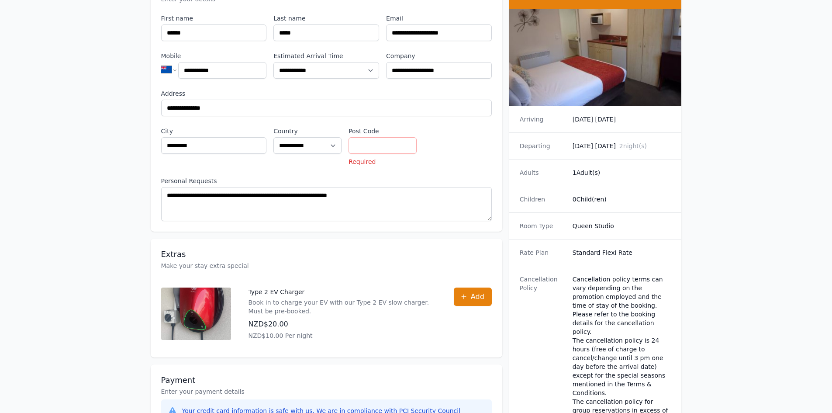  Describe the element at coordinates (542, 252) in the screenshot. I see `dt: Rate Plan` at that location.